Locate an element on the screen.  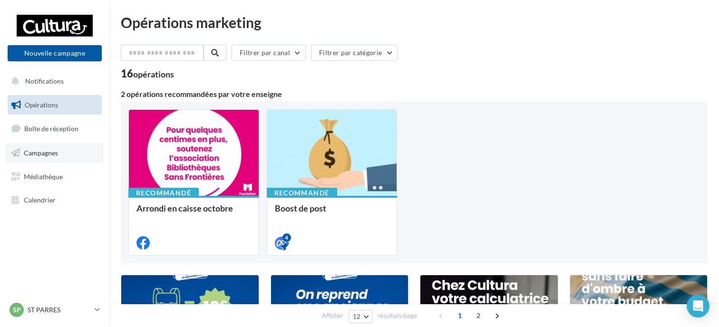
p: ST PARRES is located at coordinates (59, 310).